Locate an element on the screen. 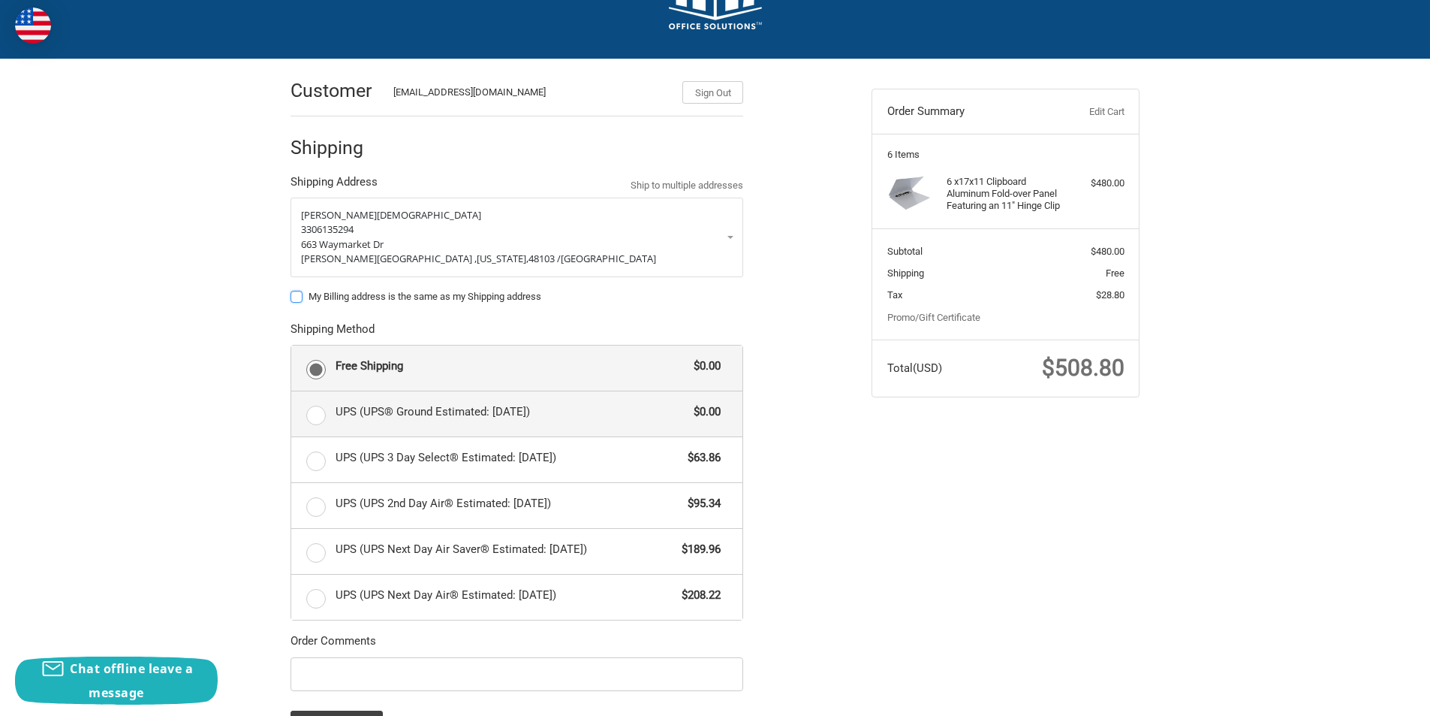  button: Chat offline leave a message is located at coordinates (116, 680).